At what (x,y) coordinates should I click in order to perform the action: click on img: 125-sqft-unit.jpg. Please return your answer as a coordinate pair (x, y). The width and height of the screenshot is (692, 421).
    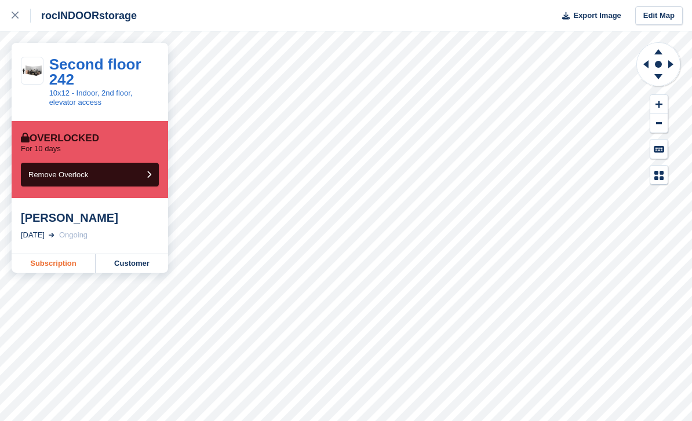
    Looking at the image, I should click on (32, 70).